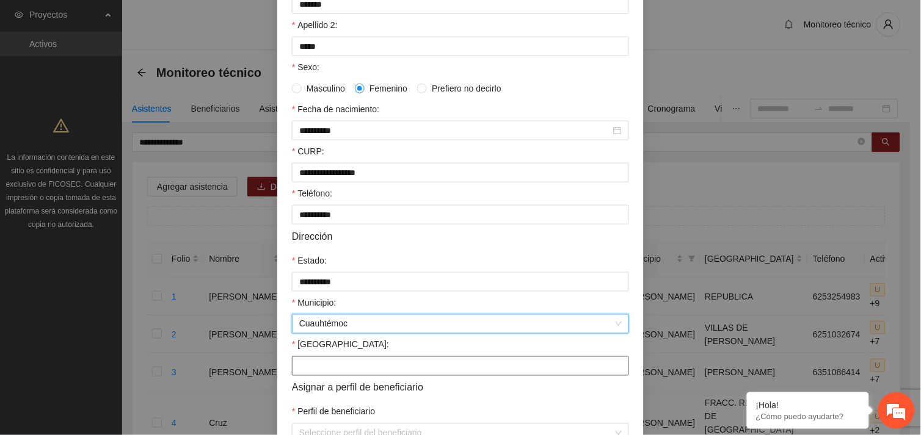  Describe the element at coordinates (455, 131) in the screenshot. I see `input: Fecha de nacimiento:` at that location.